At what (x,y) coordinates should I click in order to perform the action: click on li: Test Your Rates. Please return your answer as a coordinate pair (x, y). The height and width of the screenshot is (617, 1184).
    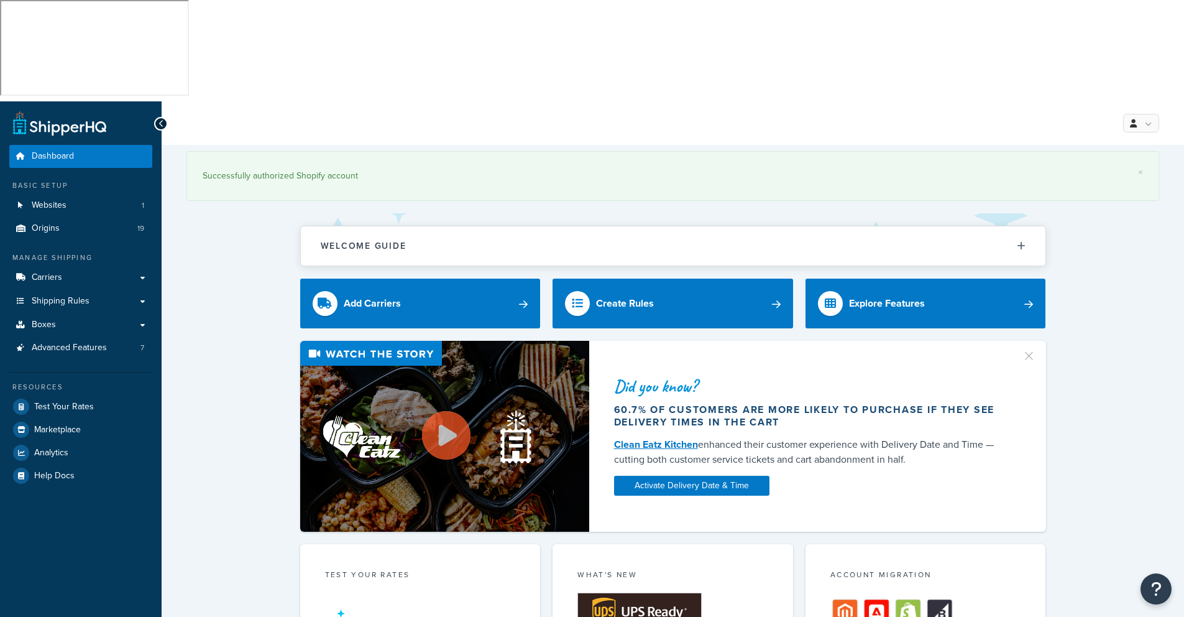
    Looking at the image, I should click on (81, 407).